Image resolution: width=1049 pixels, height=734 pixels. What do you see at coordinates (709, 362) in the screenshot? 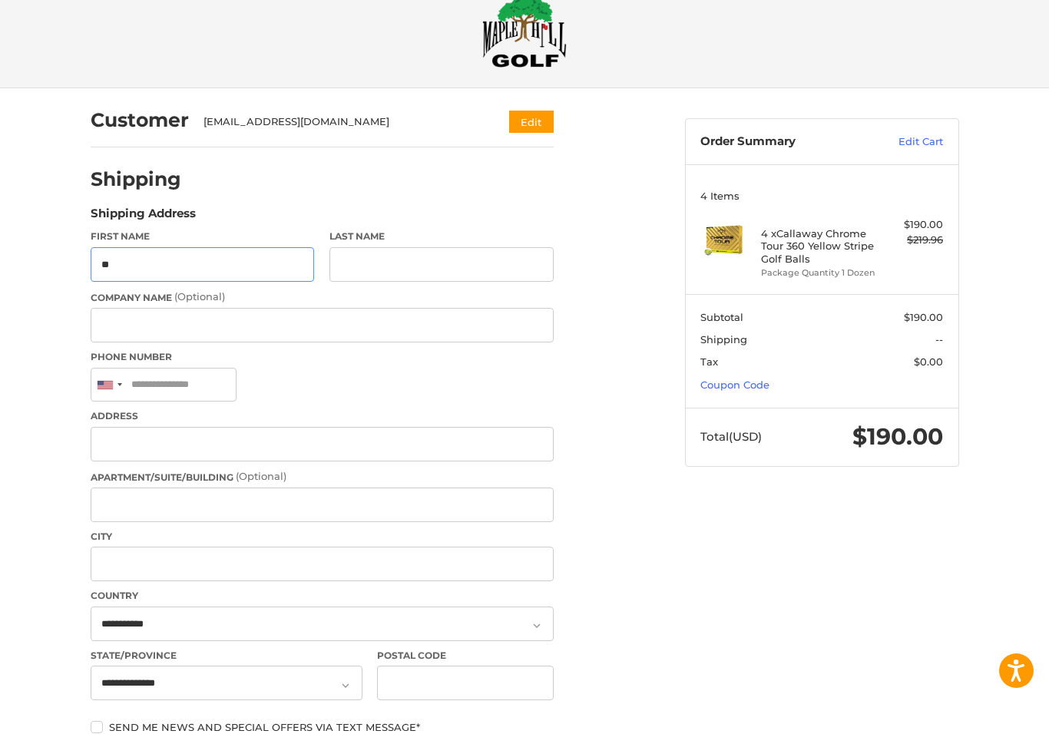
I see `span: Tax` at bounding box center [709, 362].